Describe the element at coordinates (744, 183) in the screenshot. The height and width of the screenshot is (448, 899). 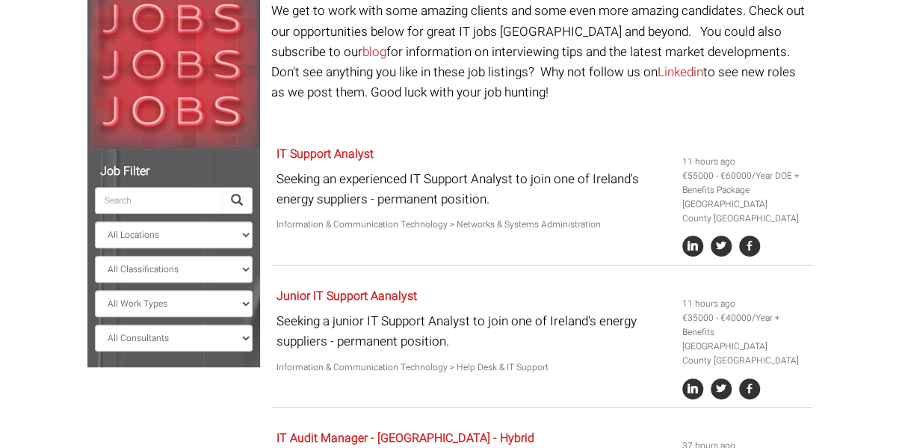
I see `li: €55000 - €60000/Year DOE + Benefits Package` at that location.